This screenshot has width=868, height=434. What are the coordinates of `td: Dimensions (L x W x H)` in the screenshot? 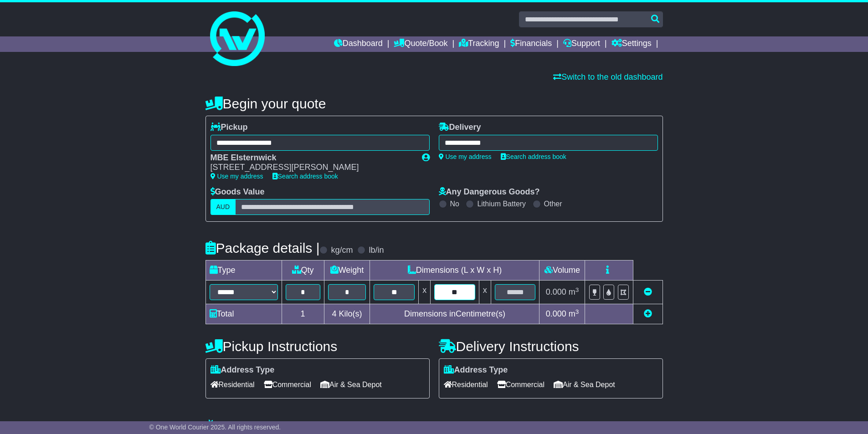 It's located at (455, 271).